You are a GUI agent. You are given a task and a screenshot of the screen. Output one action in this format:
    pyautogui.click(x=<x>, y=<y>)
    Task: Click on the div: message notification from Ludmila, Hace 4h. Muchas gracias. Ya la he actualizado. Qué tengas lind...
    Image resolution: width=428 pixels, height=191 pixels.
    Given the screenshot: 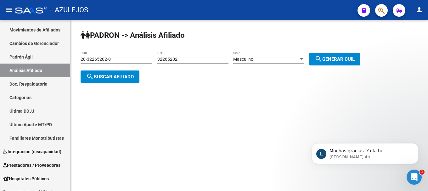 What is the action you would take?
    pyautogui.click(x=63, y=24)
    